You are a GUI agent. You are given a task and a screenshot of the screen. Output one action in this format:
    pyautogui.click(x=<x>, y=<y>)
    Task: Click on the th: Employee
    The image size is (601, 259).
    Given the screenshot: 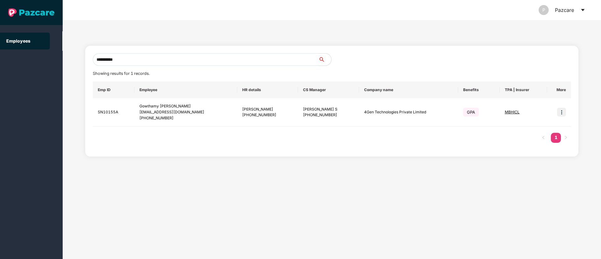 What is the action you would take?
    pyautogui.click(x=186, y=90)
    